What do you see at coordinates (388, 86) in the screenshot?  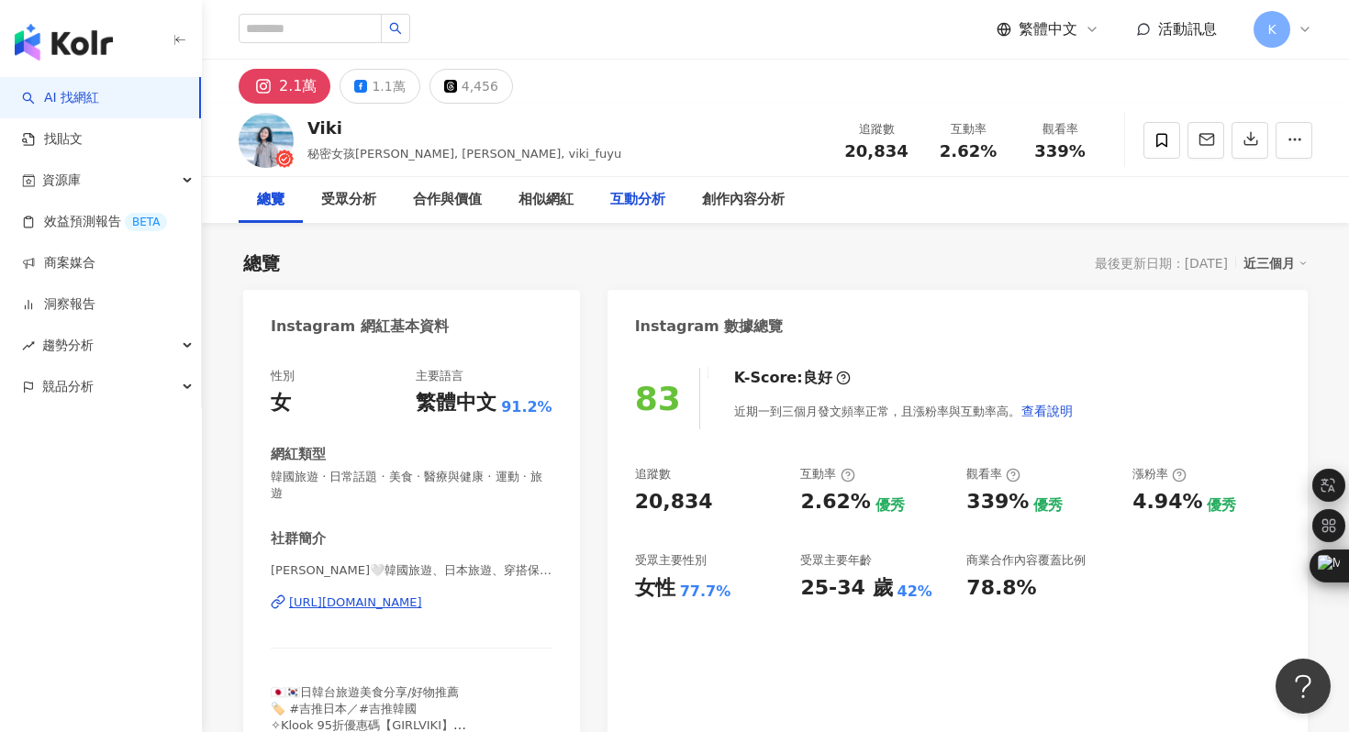 I see `div: 1.1萬` at bounding box center [388, 86].